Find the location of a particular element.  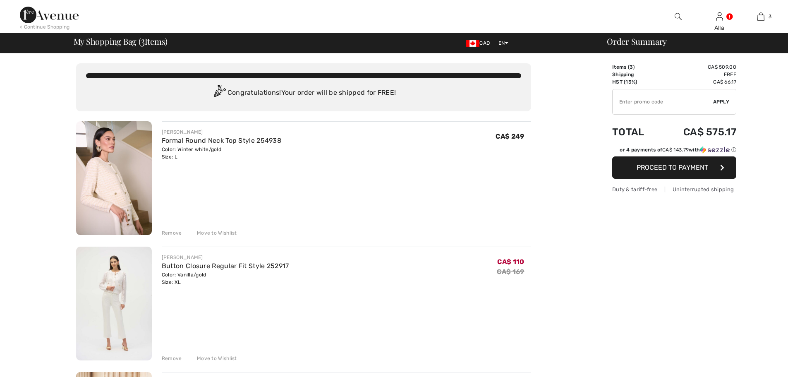

td: Items ( ) is located at coordinates (635, 67).